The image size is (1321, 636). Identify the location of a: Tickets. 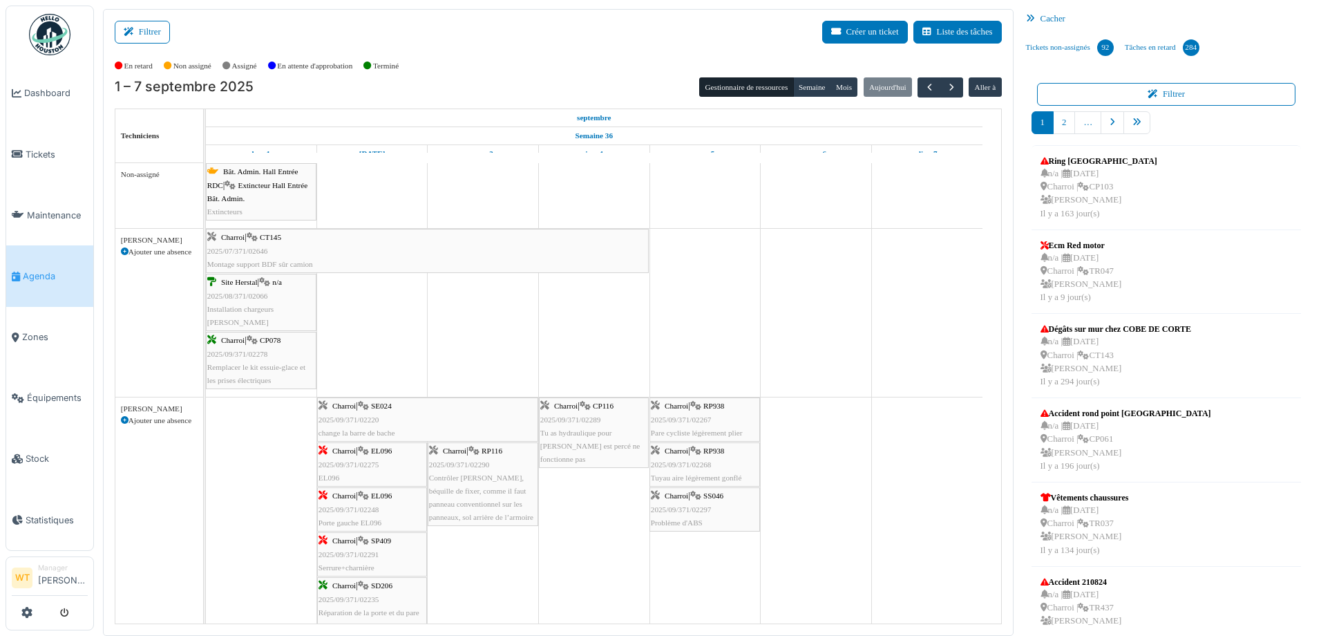
(50, 154).